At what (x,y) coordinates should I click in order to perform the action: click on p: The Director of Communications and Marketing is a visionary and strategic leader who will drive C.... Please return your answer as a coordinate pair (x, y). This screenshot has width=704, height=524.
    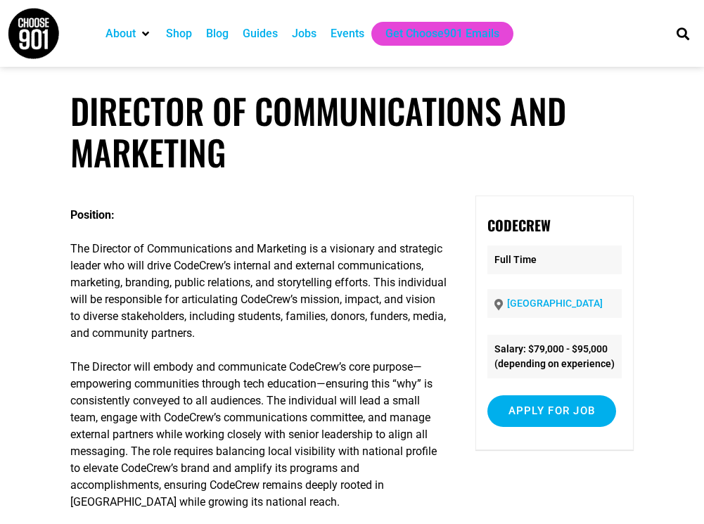
    Looking at the image, I should click on (258, 291).